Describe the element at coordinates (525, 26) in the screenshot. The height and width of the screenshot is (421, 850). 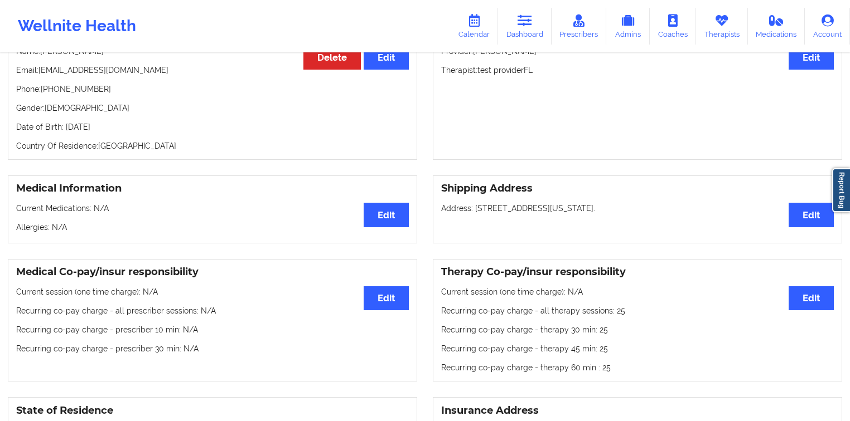
I see `a: Dashboard` at that location.